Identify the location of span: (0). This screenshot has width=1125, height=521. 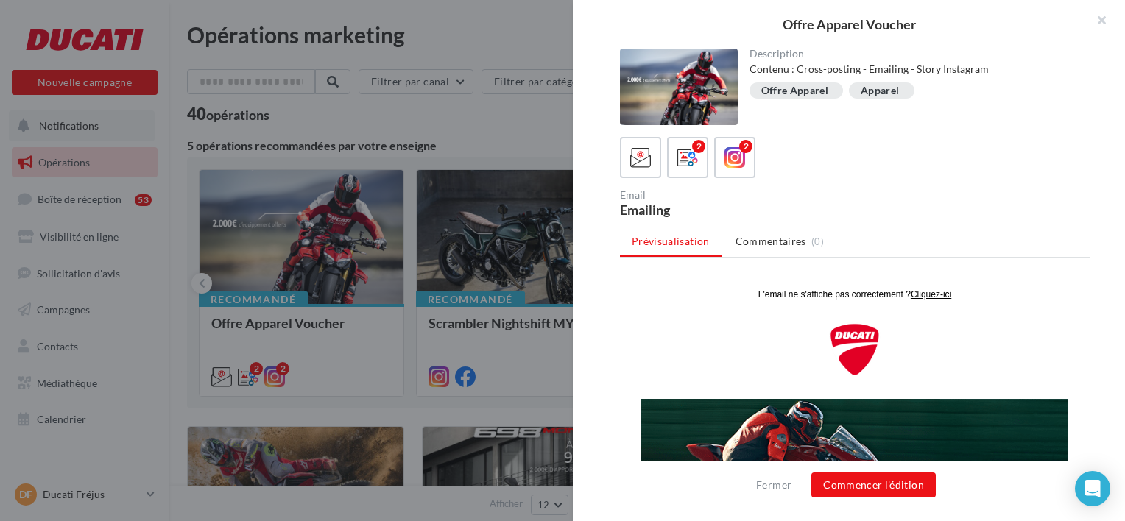
(817, 241).